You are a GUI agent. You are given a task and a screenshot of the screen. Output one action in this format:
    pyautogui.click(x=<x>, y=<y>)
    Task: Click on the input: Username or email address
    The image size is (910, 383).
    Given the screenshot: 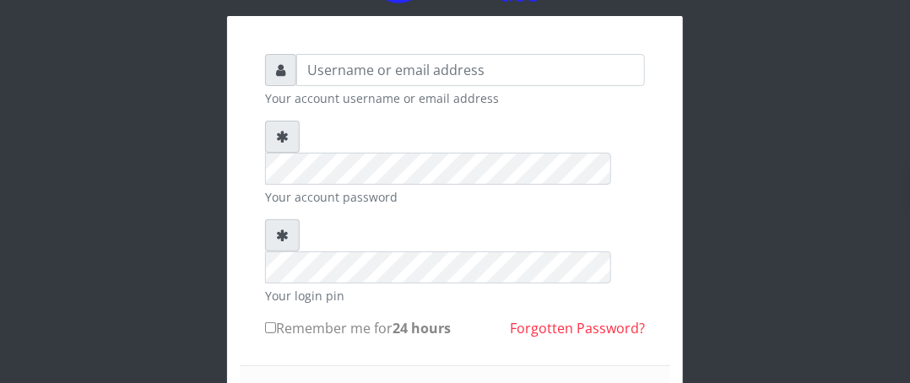 What is the action you would take?
    pyautogui.click(x=470, y=70)
    